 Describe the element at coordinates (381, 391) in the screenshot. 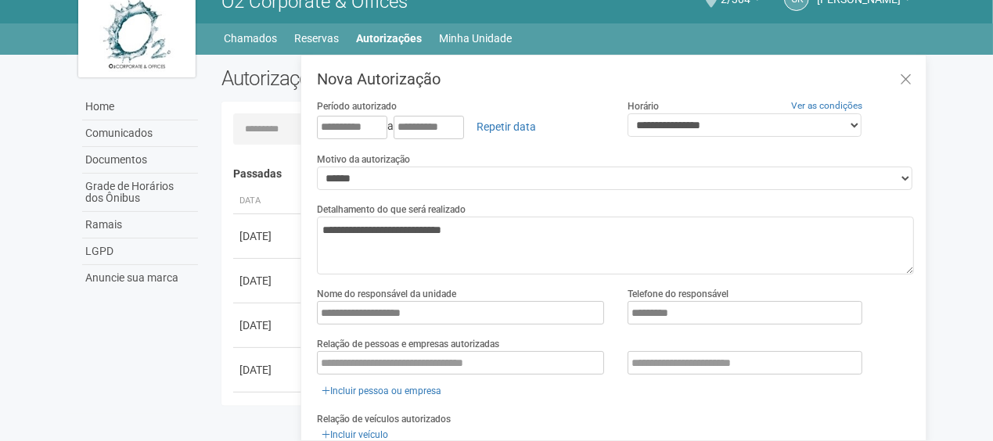

I see `a: Incluir pessoa ou empresa` at that location.